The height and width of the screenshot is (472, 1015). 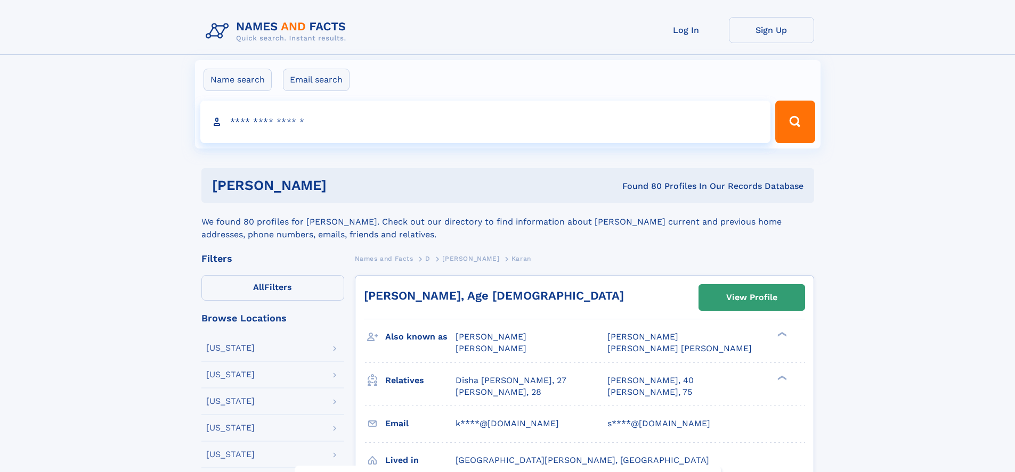 I want to click on img: Logo Names and Facts, so click(x=278, y=31).